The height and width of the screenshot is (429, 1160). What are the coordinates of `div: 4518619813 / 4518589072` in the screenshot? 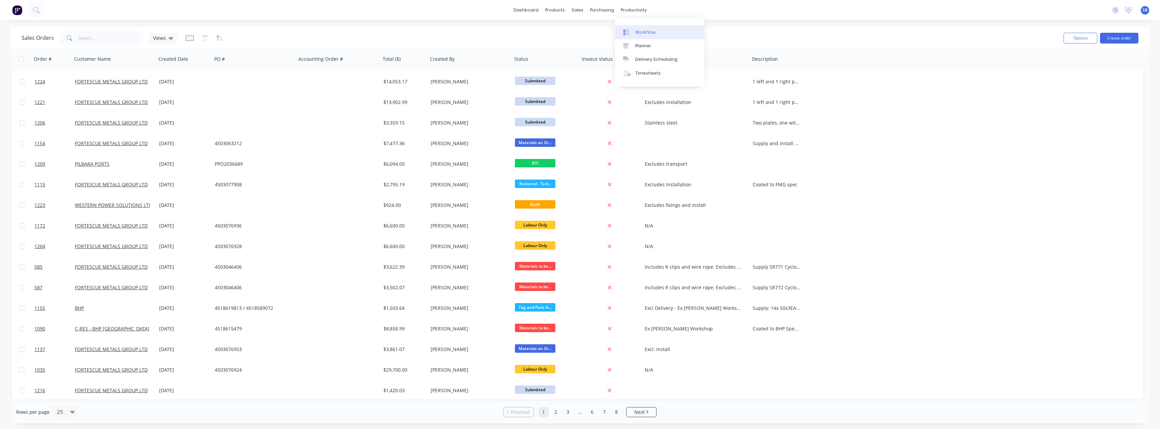 It's located at (252, 308).